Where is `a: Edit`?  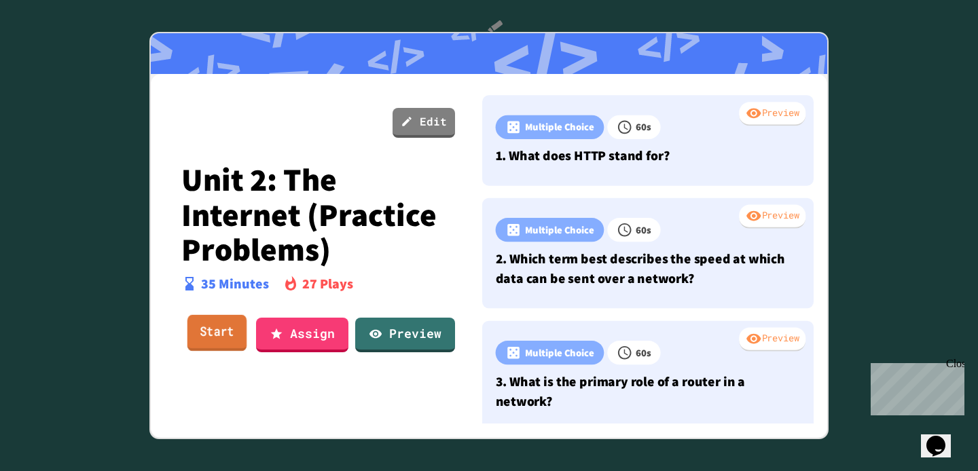
a: Edit is located at coordinates (424, 123).